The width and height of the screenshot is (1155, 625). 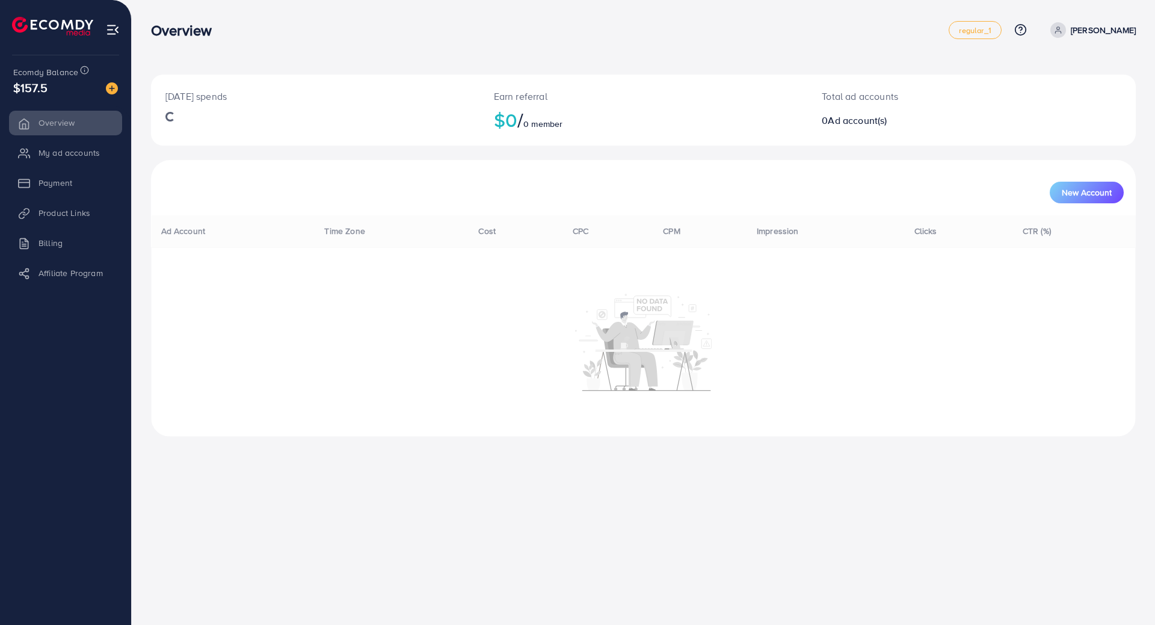 What do you see at coordinates (52, 26) in the screenshot?
I see `a: logo` at bounding box center [52, 26].